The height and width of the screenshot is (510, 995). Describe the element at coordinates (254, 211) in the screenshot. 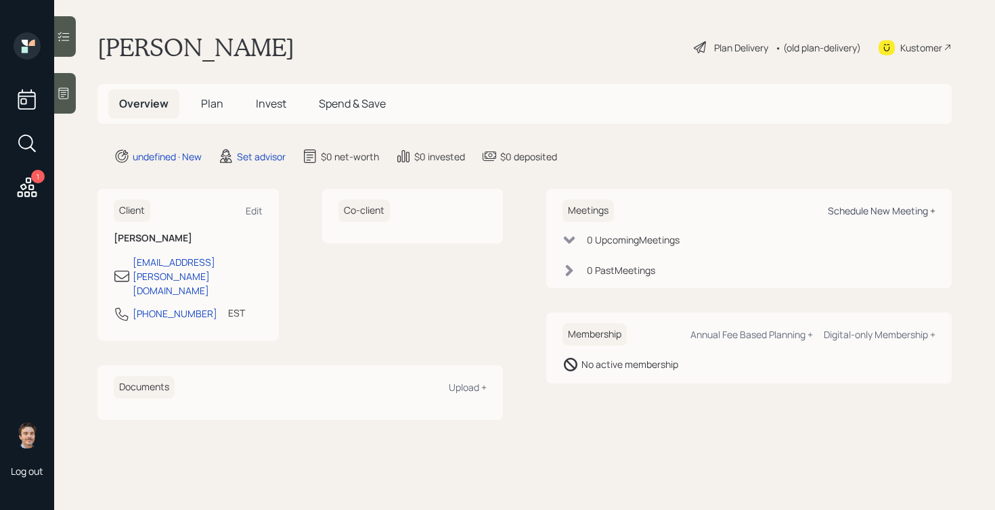

I see `div: Edit` at that location.